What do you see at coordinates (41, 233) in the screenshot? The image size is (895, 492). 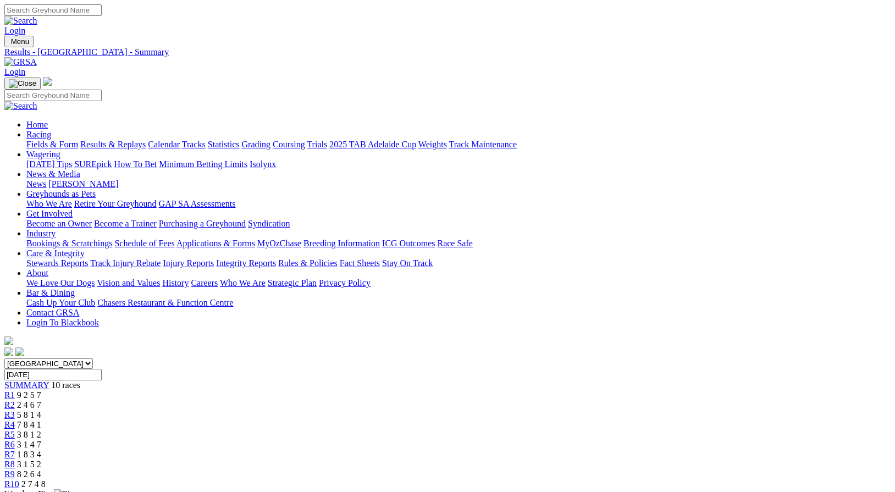 I see `a: Industry` at bounding box center [41, 233].